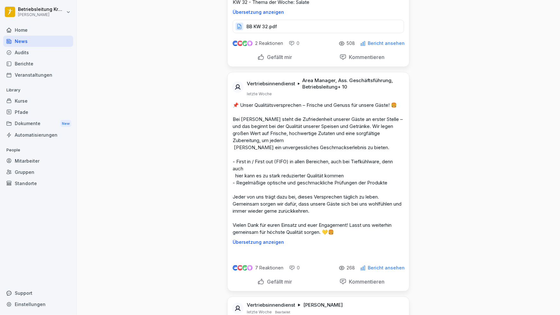 The image size is (560, 315). Describe the element at coordinates (38, 52) in the screenshot. I see `a: Audits` at that location.